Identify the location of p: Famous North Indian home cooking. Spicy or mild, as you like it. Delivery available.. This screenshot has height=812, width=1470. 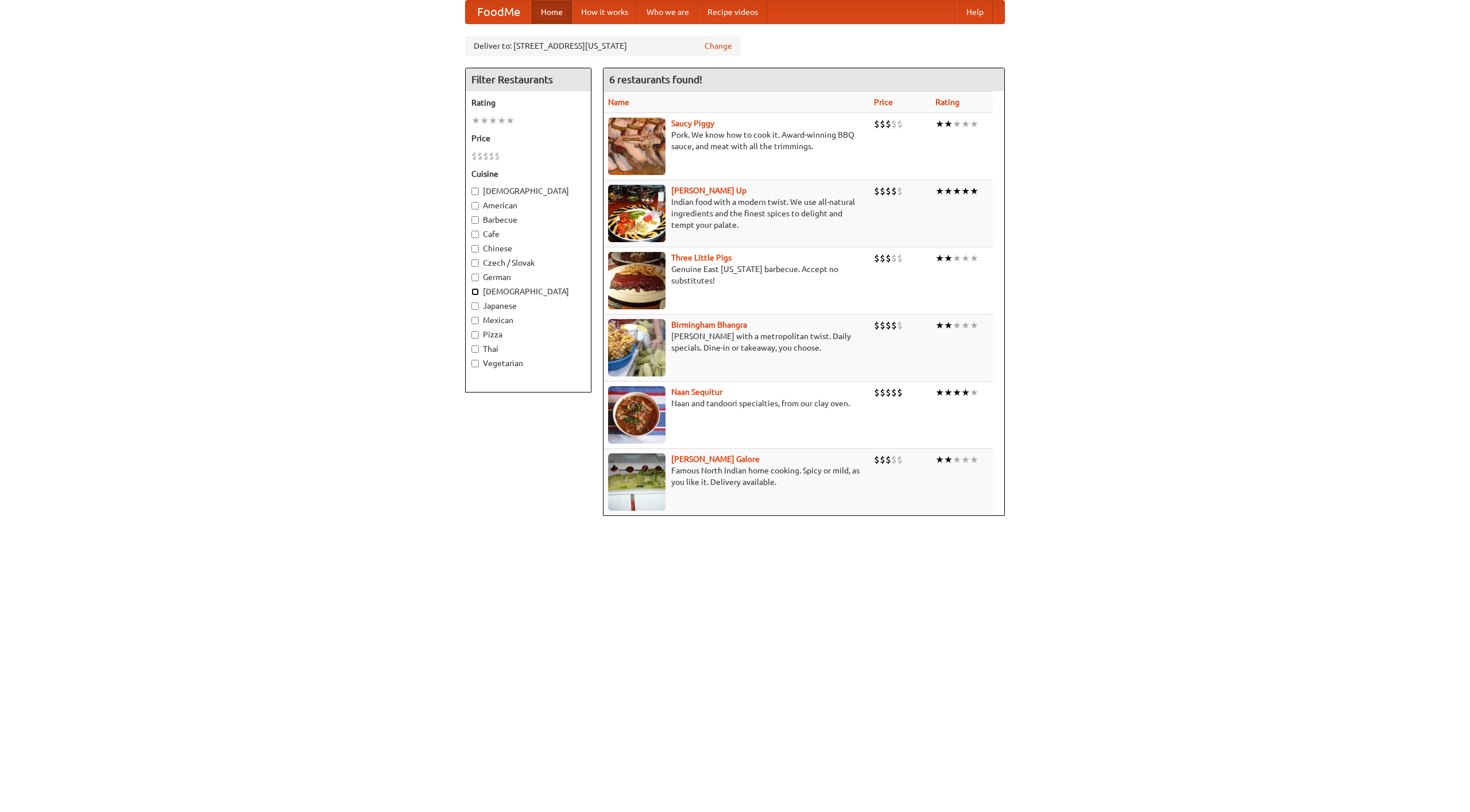
(736, 476).